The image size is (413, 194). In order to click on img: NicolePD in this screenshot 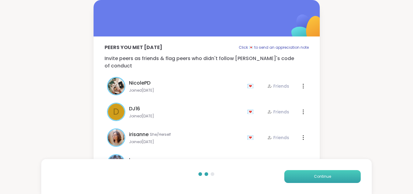, I will do `click(116, 86)`.